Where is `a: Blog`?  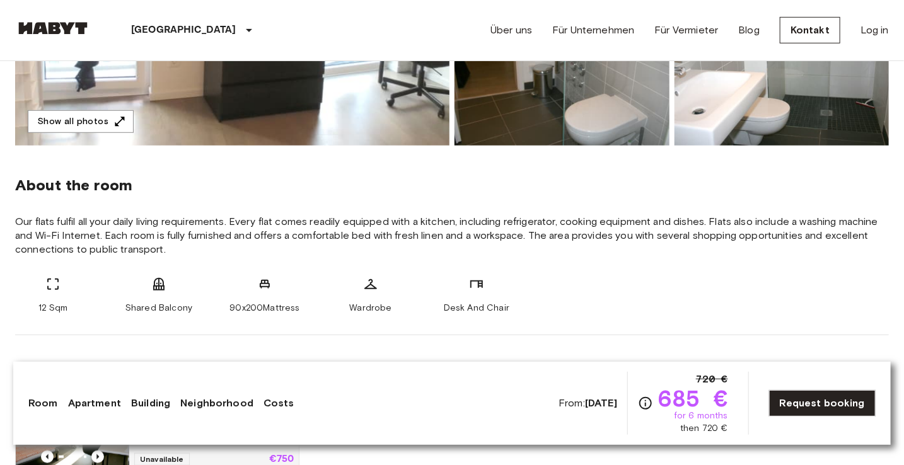
a: Blog is located at coordinates (749, 30).